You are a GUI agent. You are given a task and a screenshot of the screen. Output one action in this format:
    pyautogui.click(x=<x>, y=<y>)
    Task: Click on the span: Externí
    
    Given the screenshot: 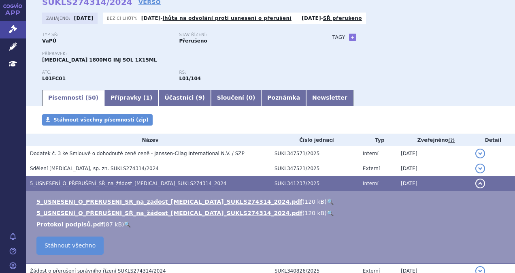 What is the action you would take?
    pyautogui.click(x=372, y=169)
    